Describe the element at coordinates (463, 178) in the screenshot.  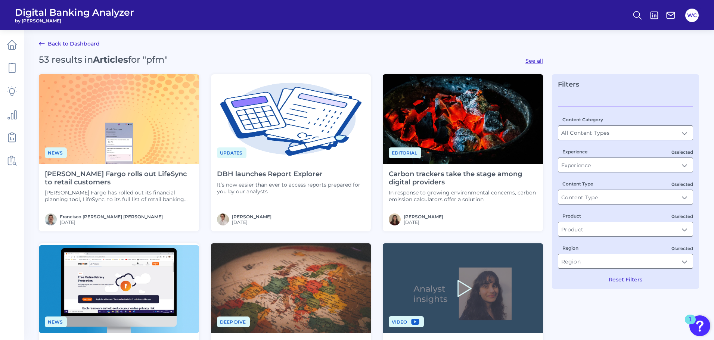
I see `h4: Carbon trackers take the stage among digital providers` at that location.